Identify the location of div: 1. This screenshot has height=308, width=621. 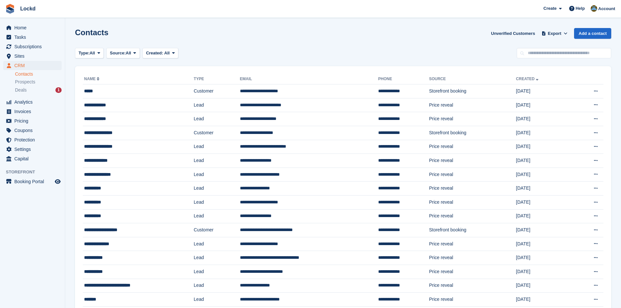
(58, 90).